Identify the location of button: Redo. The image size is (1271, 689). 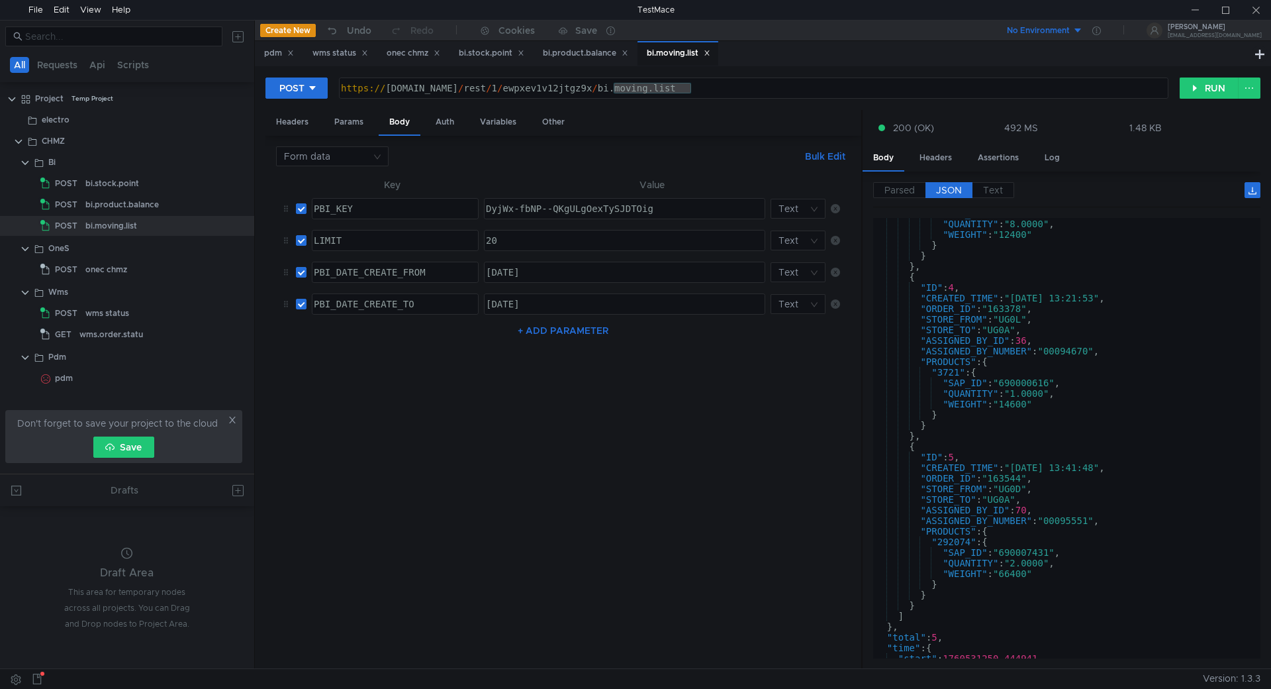
(412, 30).